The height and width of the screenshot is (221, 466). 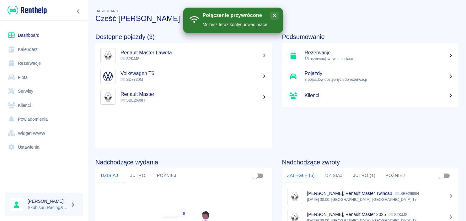 What do you see at coordinates (44, 77) in the screenshot?
I see `a: Flota` at bounding box center [44, 77].